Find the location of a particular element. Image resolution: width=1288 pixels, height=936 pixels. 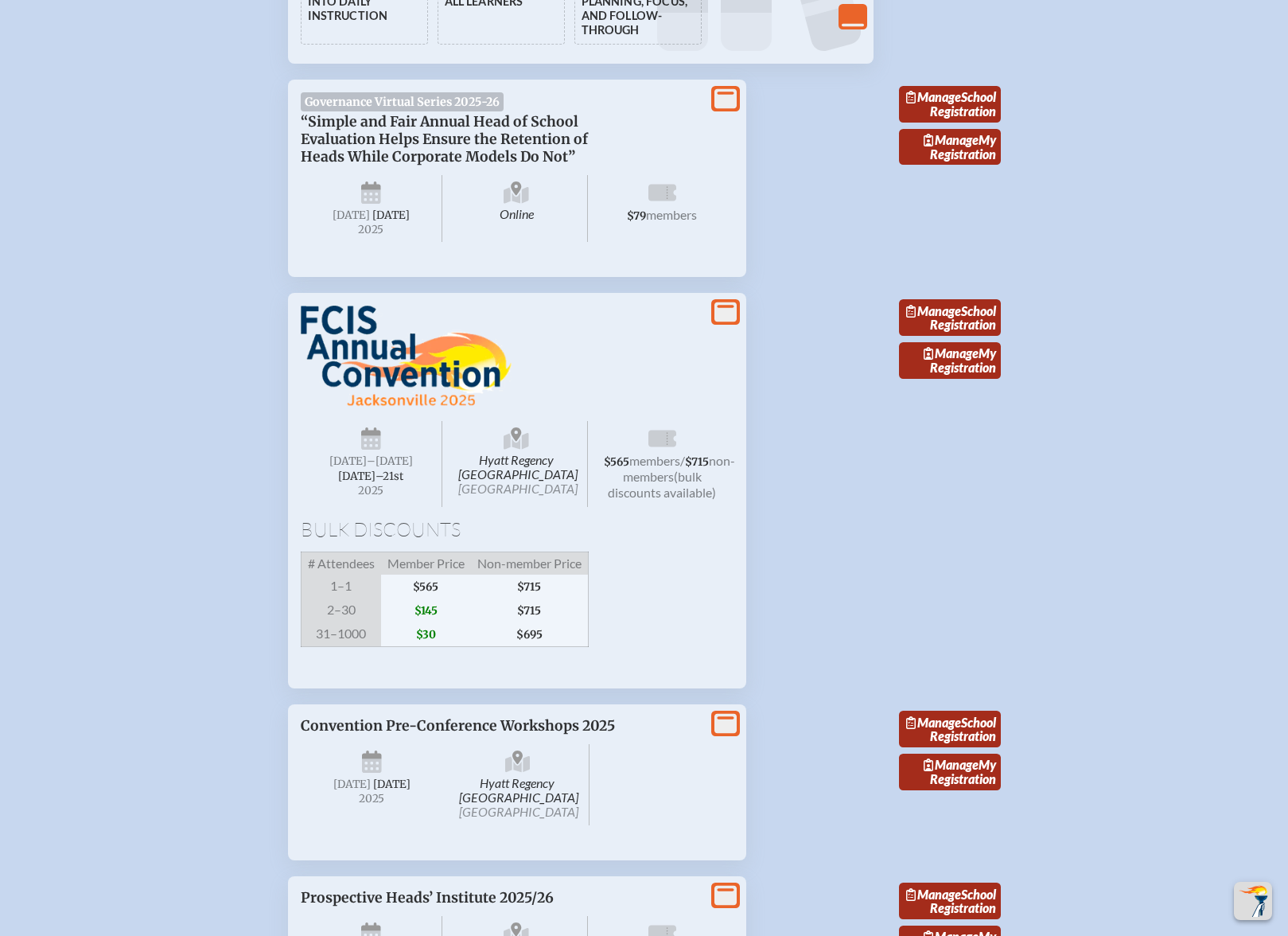

span: 1–1 is located at coordinates (340, 586).